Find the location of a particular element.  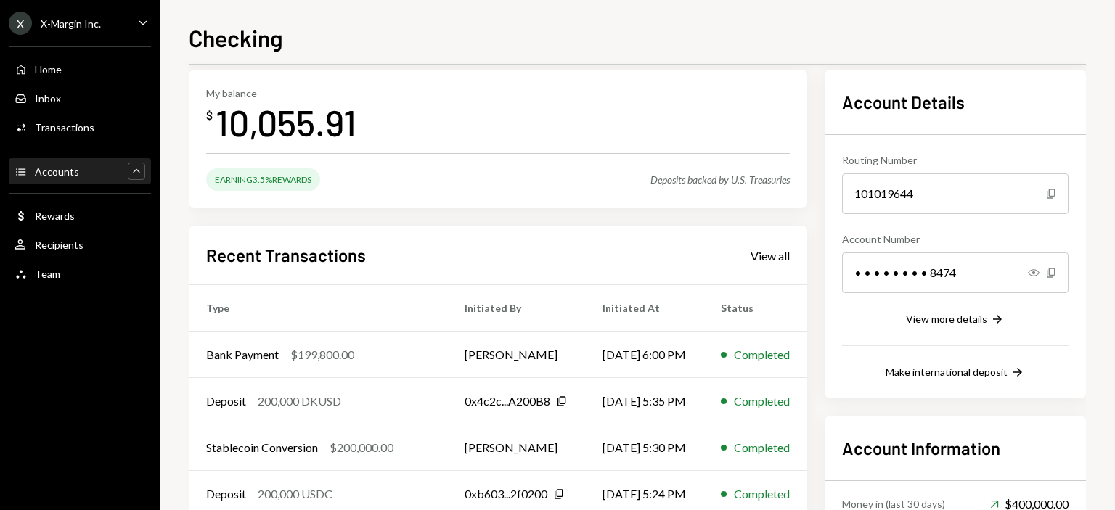

button: Make international deposit is located at coordinates (955, 373).